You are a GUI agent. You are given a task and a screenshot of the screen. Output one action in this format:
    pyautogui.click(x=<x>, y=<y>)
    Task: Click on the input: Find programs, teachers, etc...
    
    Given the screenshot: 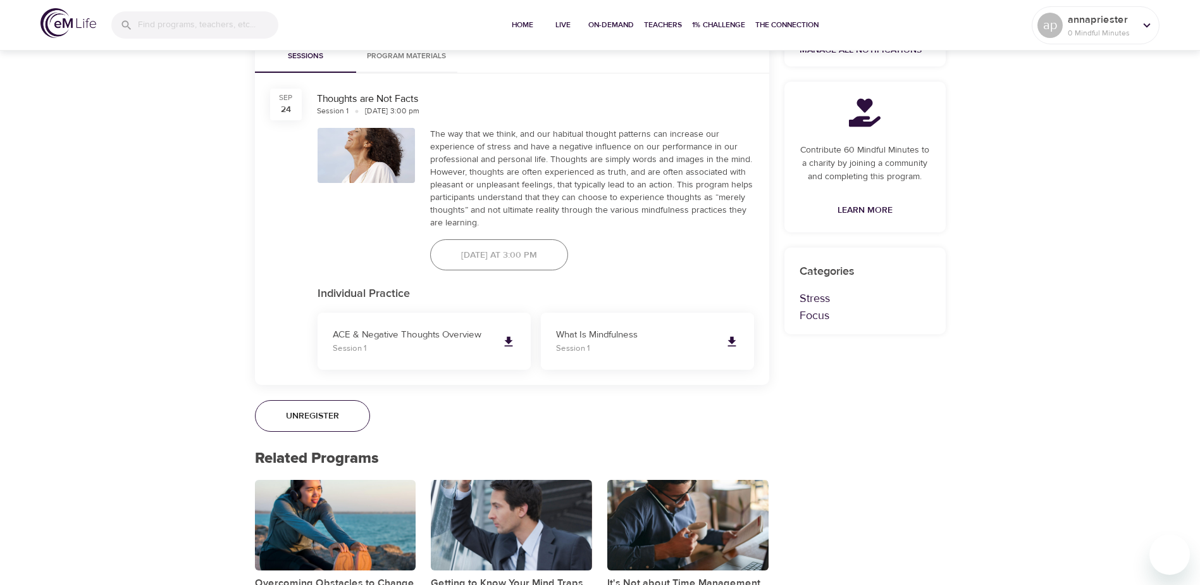 What is the action you would take?
    pyautogui.click(x=208, y=25)
    